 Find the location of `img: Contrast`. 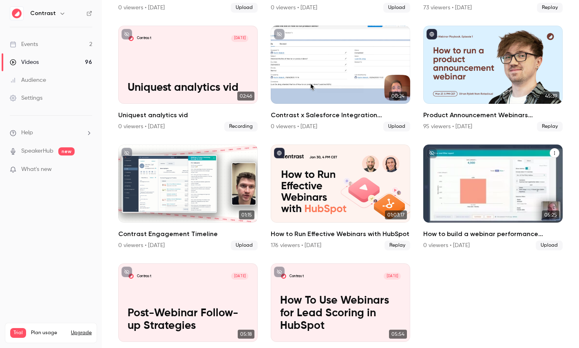

img: Contrast is located at coordinates (17, 13).